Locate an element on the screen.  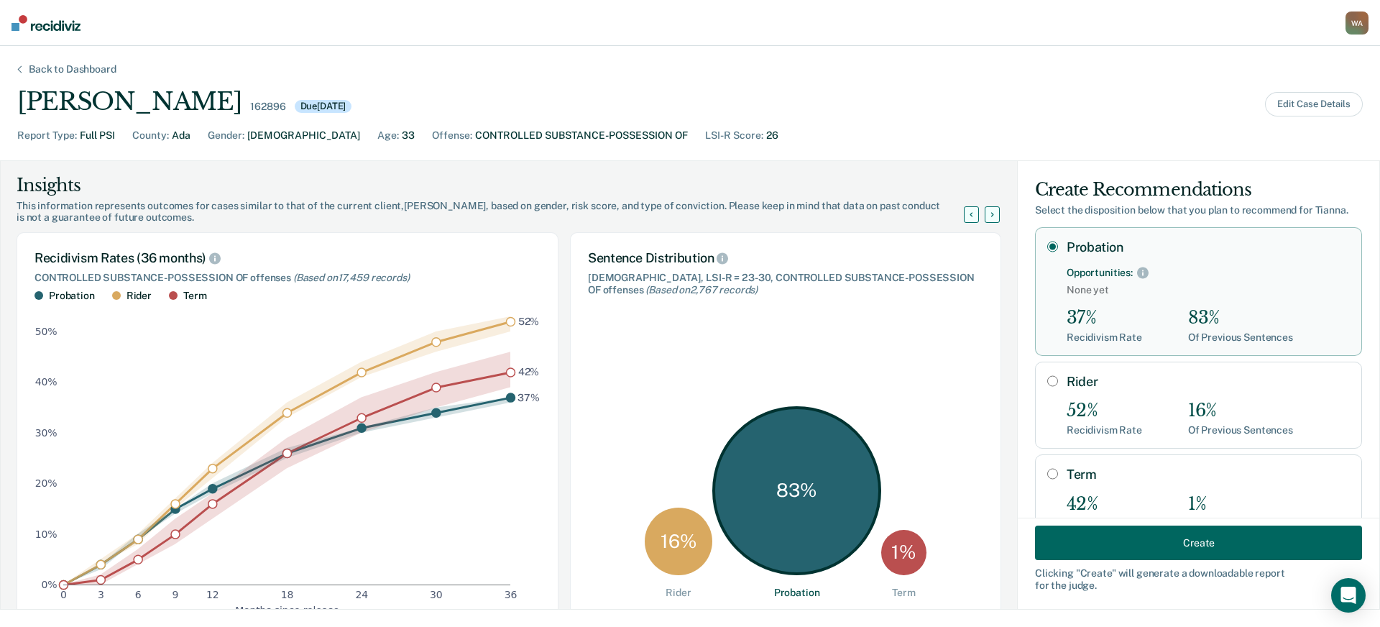
div: Recidivism Rates (36 months) is located at coordinates (287, 258).